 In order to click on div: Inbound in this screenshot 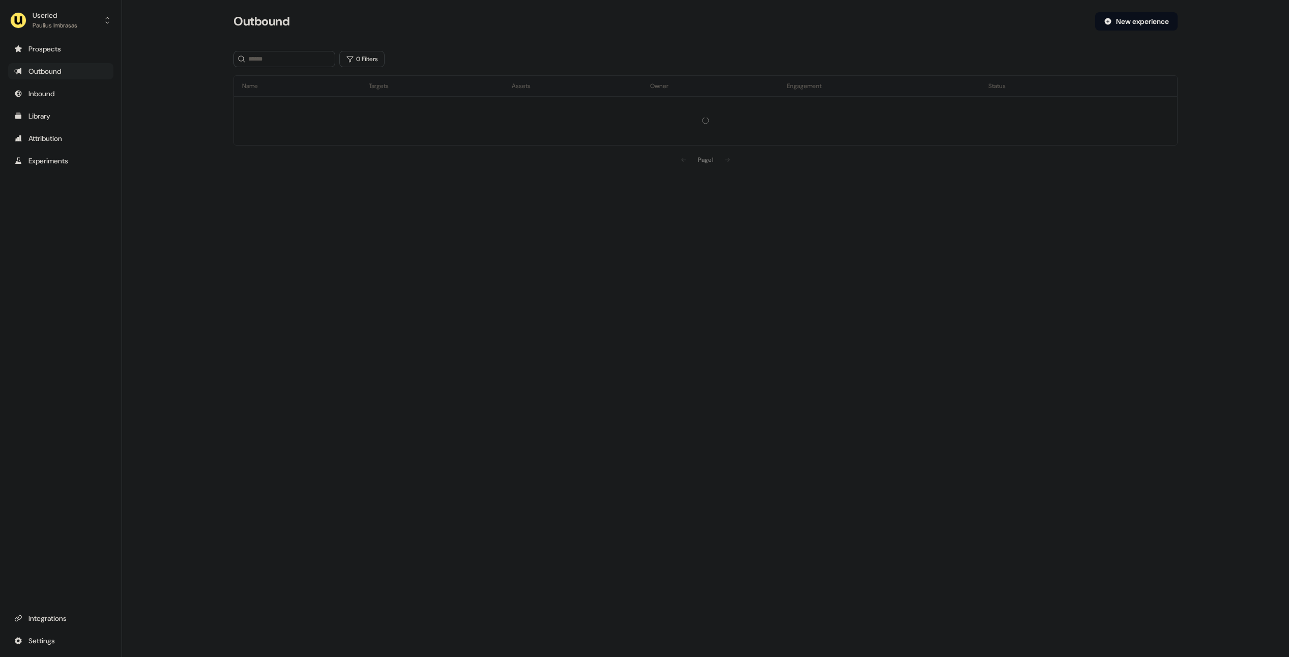, I will do `click(61, 94)`.